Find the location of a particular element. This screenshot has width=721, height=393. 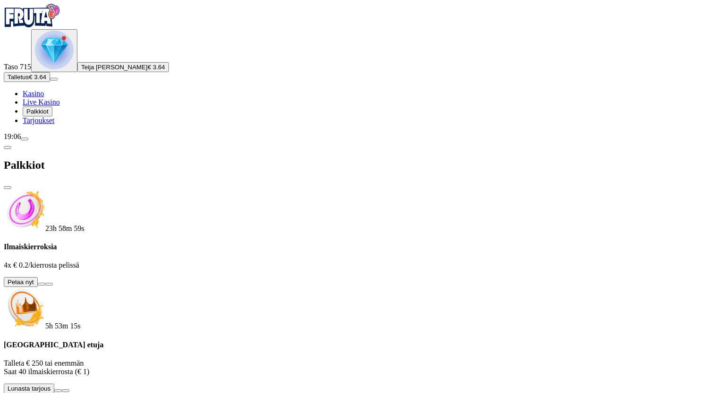

a: Kasino is located at coordinates (33, 93).